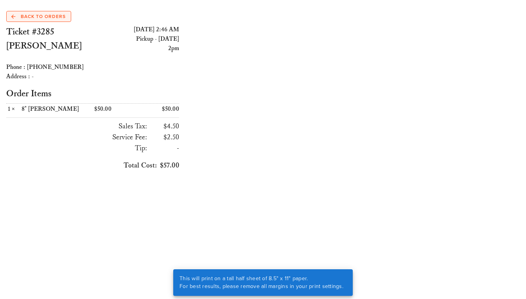 This screenshot has height=299, width=526. What do you see at coordinates (261, 282) in the screenshot?
I see `div: This will print on a tall half sheet of 8.5" x 11" paper. For best results, please remove all mar...` at bounding box center [261, 282].